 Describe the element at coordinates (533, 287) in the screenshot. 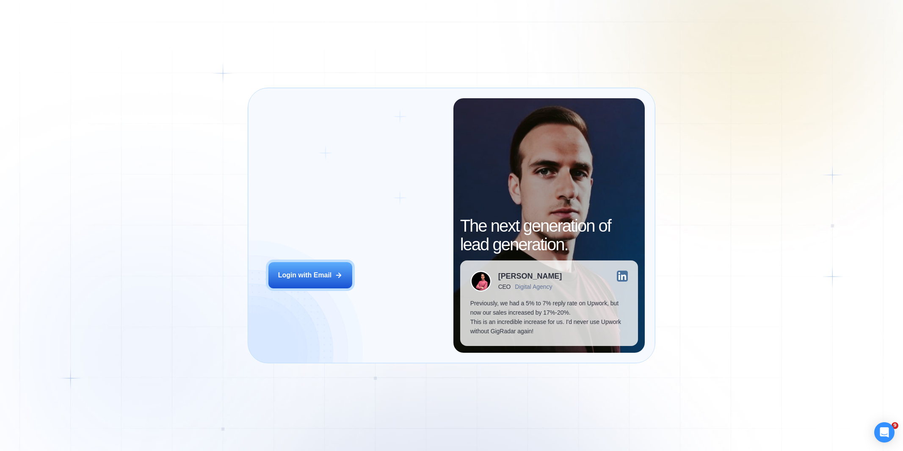

I see `div: Digital Agency` at that location.